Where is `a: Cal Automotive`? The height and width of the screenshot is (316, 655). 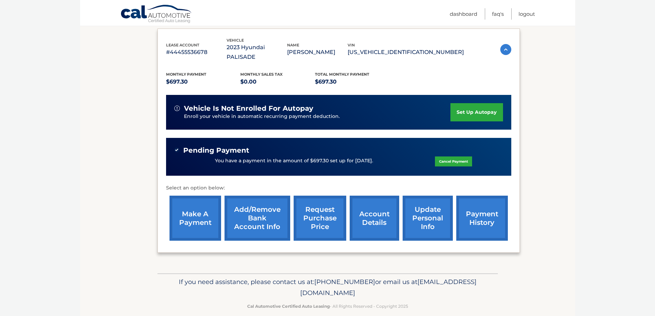 a: Cal Automotive is located at coordinates (157, 14).